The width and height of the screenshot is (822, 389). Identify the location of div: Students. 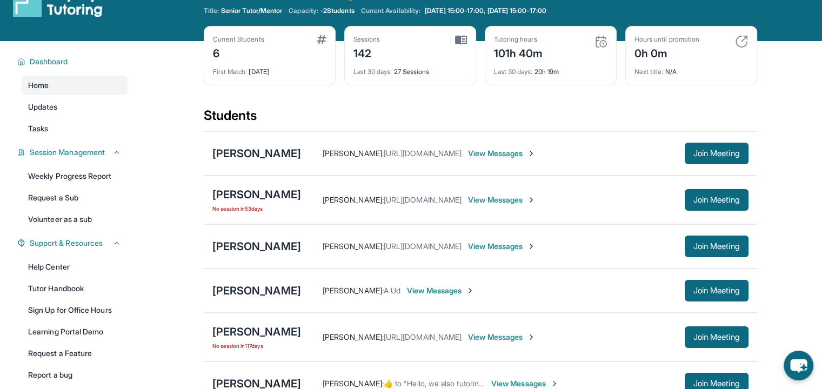
(481, 119).